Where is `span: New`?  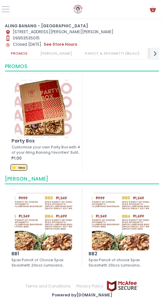
span: New is located at coordinates (22, 167).